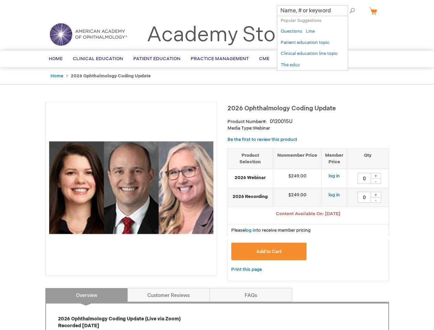 This screenshot has height=330, width=434. I want to click on th: Qty, so click(368, 158).